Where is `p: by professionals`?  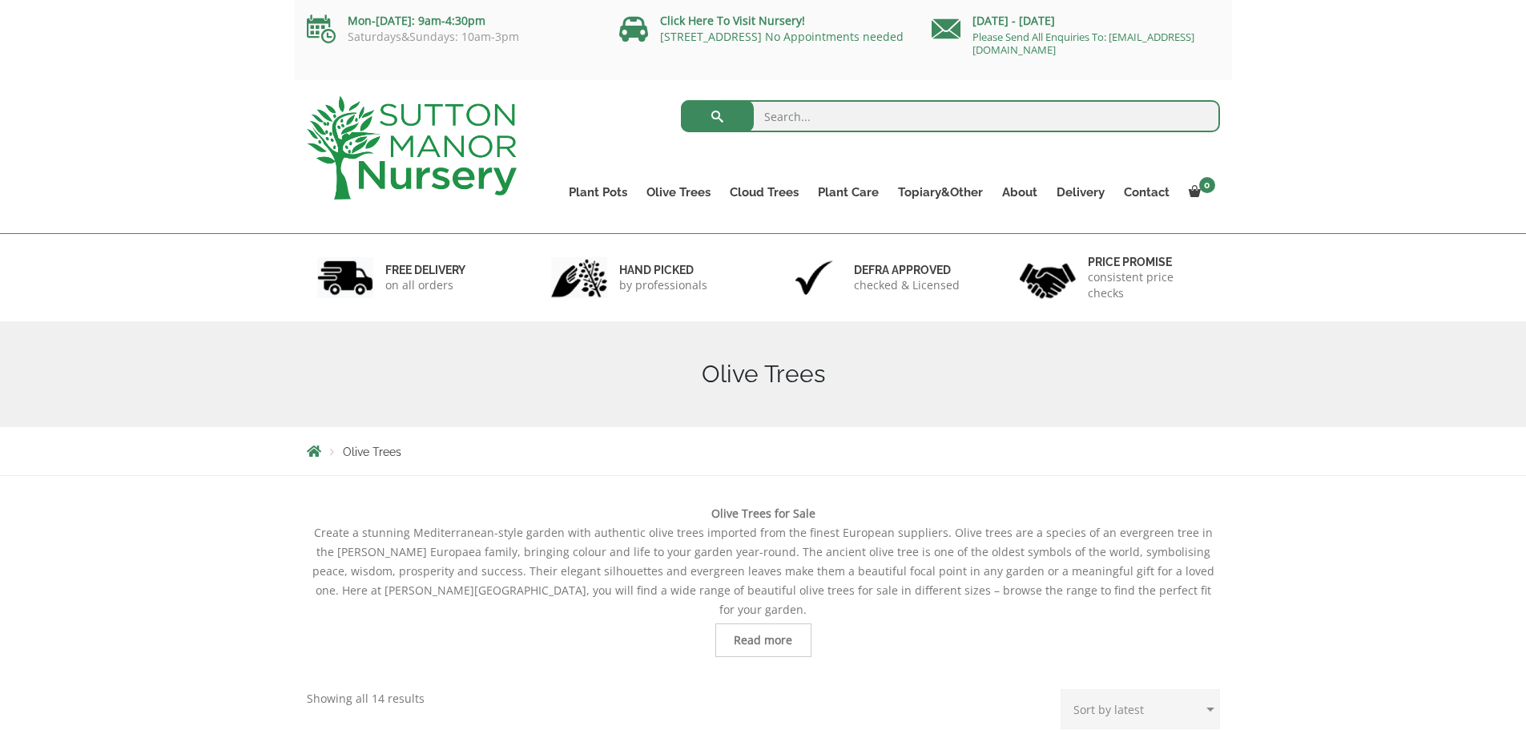 p: by professionals is located at coordinates (663, 285).